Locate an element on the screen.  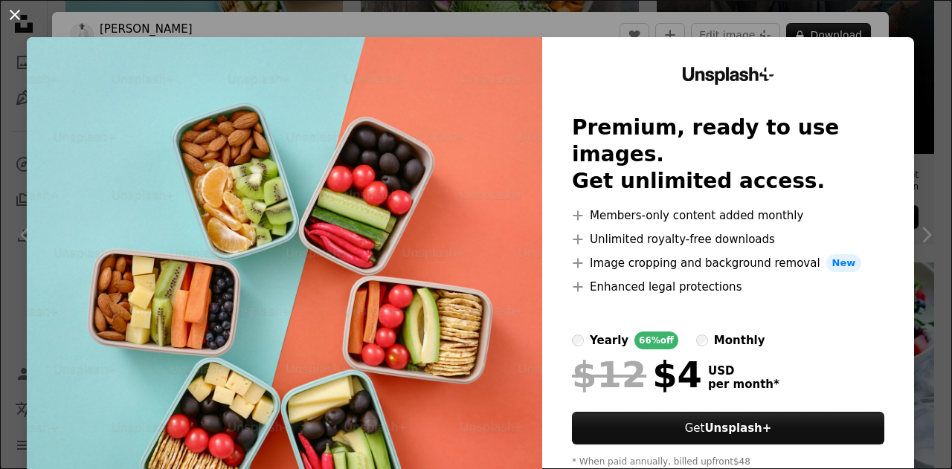
div: monthly is located at coordinates (739, 341).